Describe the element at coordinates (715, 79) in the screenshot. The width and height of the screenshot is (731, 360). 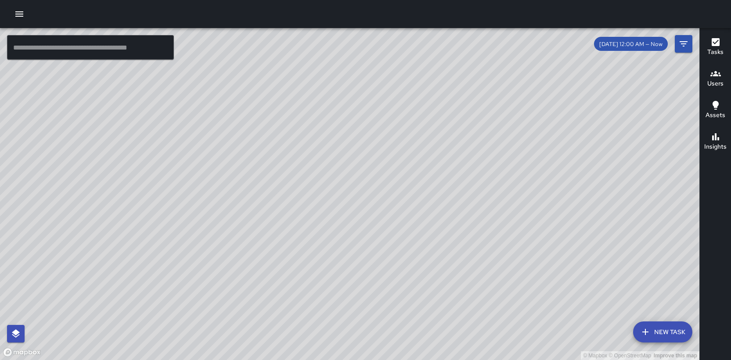
I see `button: Users` at that location.